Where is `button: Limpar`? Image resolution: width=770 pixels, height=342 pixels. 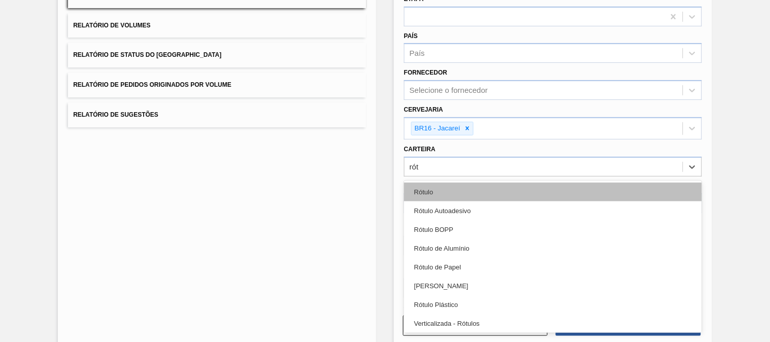 button: Limpar is located at coordinates (475, 326).